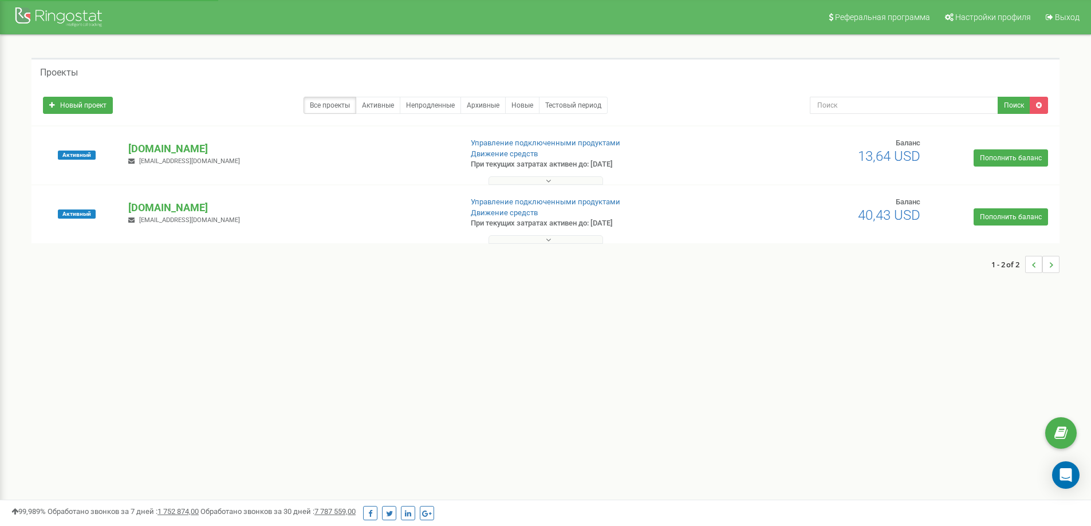 Image resolution: width=1091 pixels, height=526 pixels. What do you see at coordinates (883, 17) in the screenshot?
I see `span: Реферальная программа` at bounding box center [883, 17].